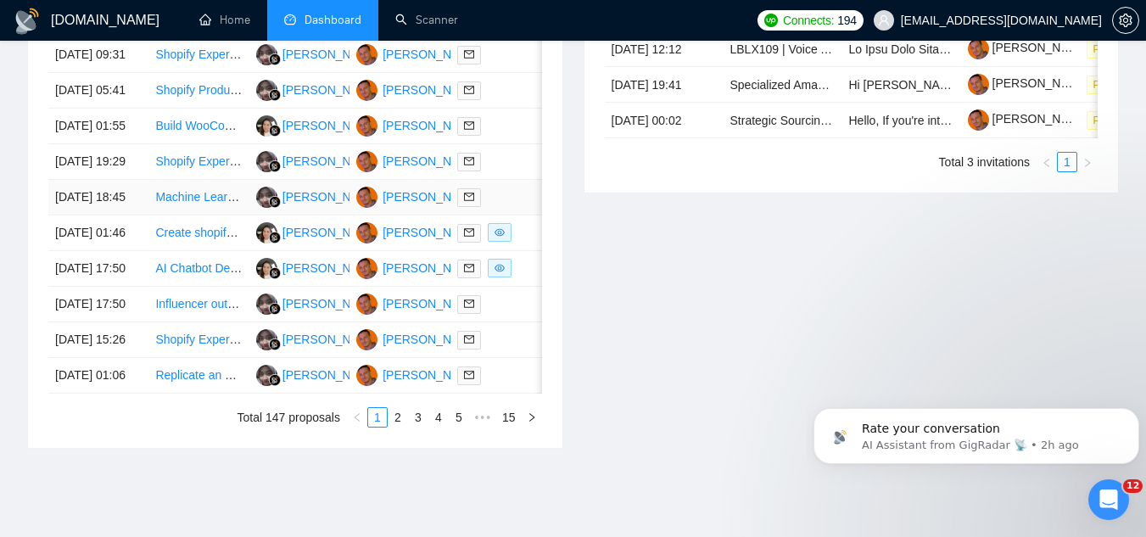 Image resolution: width=1146 pixels, height=537 pixels. What do you see at coordinates (1133, 486) in the screenshot?
I see `span: 12` at bounding box center [1133, 486].